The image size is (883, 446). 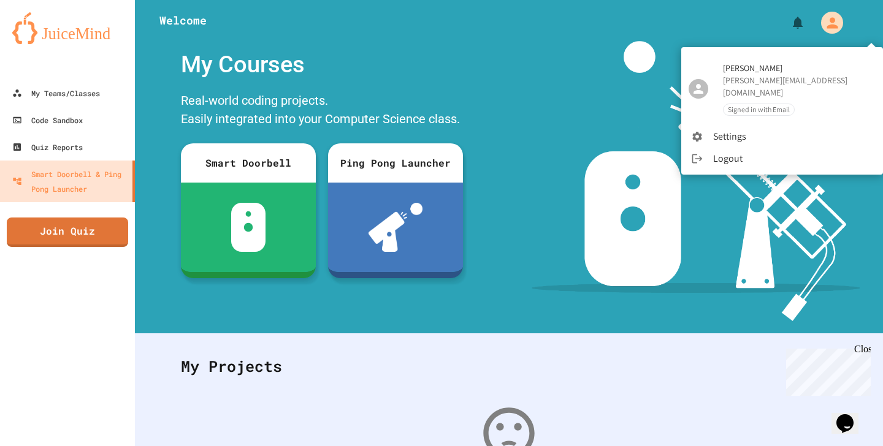 What do you see at coordinates (45, 41) in the screenshot?
I see `div: Chat with us now!Close` at bounding box center [45, 41].